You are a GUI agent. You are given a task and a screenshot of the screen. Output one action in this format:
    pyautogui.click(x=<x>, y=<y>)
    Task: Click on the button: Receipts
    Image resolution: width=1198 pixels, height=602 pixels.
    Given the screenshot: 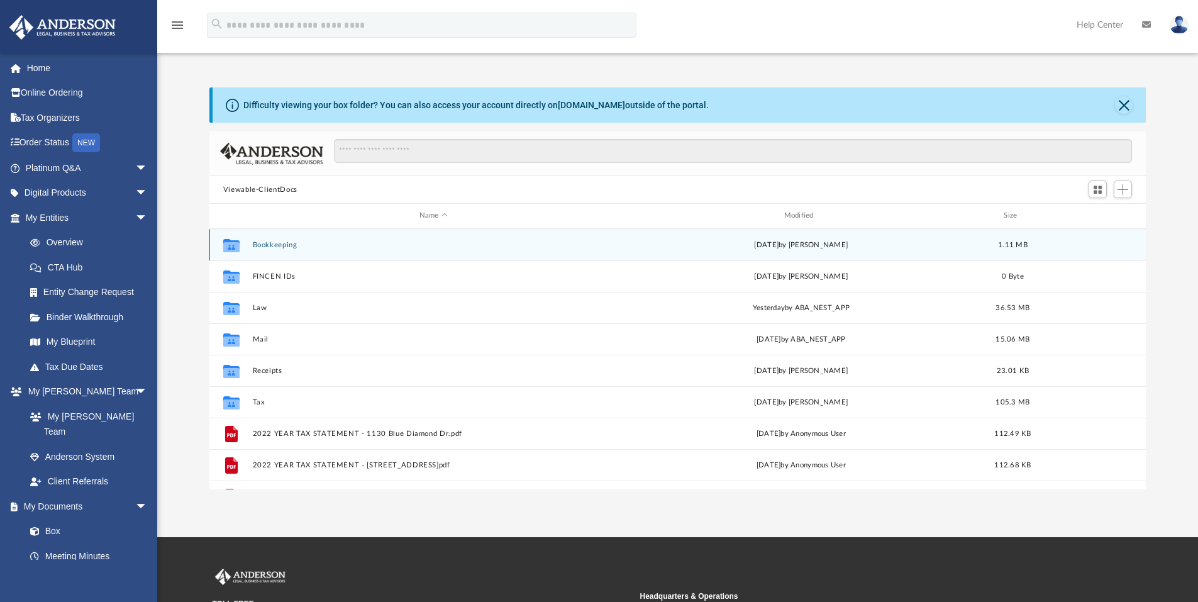 What is the action you would take?
    pyautogui.click(x=433, y=370)
    